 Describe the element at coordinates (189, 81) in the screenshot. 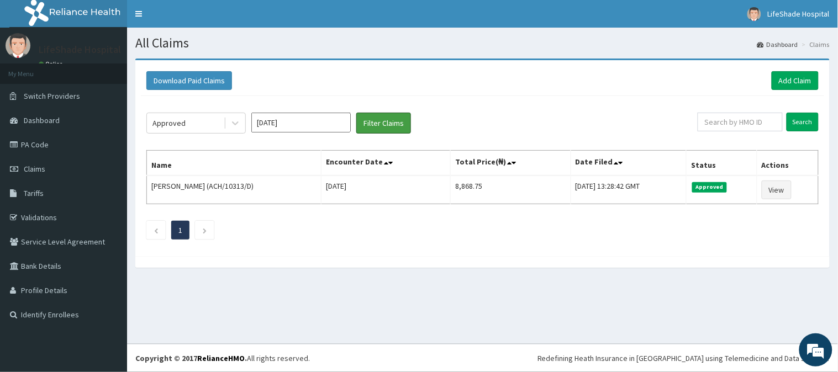

I see `button: Download Paid Claims` at that location.